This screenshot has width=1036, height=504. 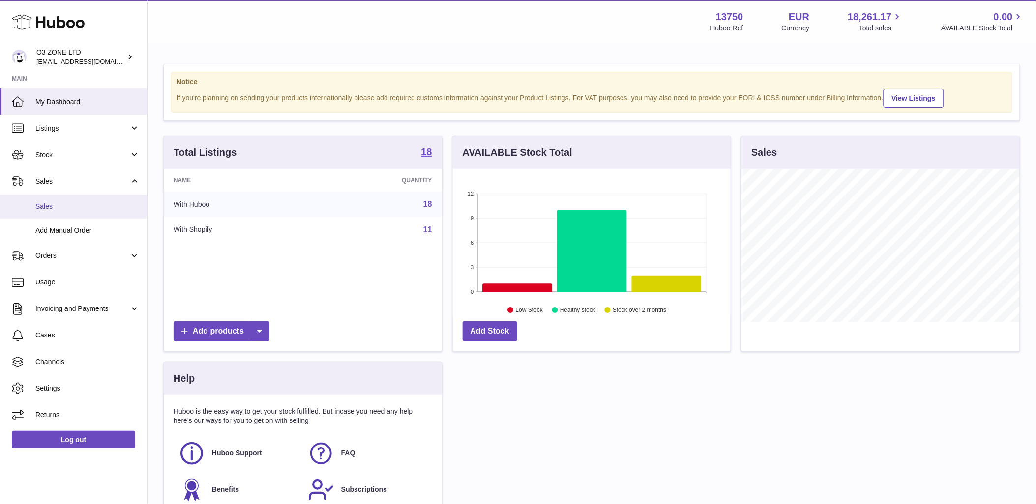 I want to click on img: hello@o3zoneltd.co.uk, so click(x=19, y=57).